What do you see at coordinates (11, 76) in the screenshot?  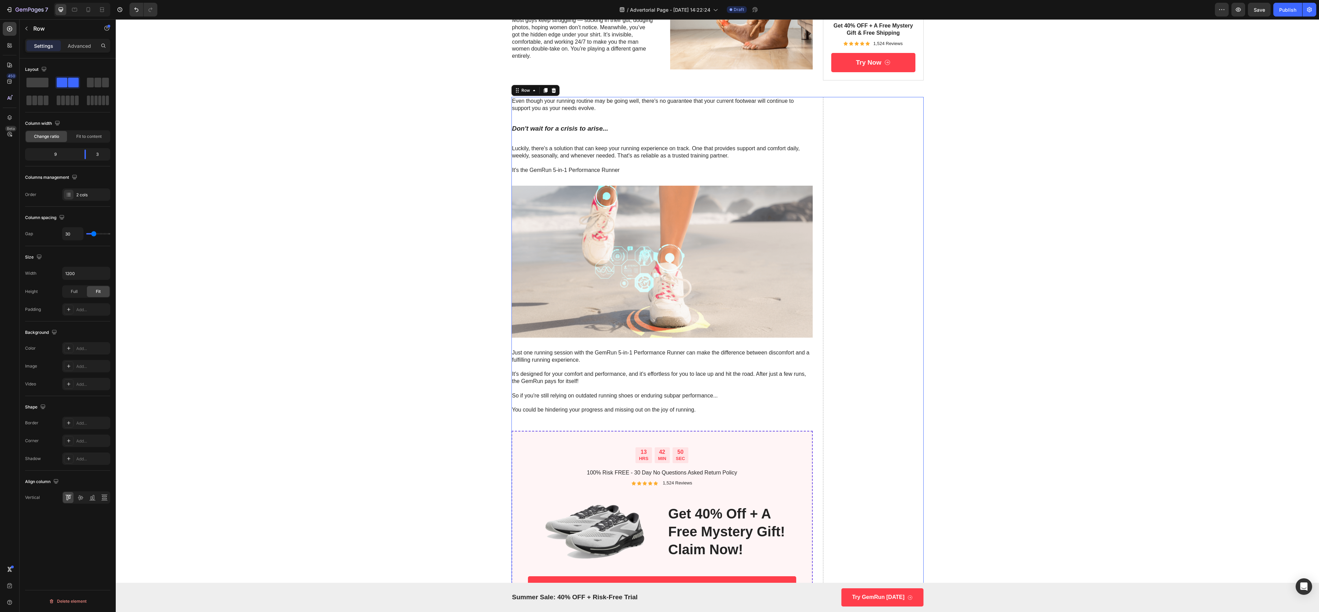 I see `div: 450` at bounding box center [11, 76].